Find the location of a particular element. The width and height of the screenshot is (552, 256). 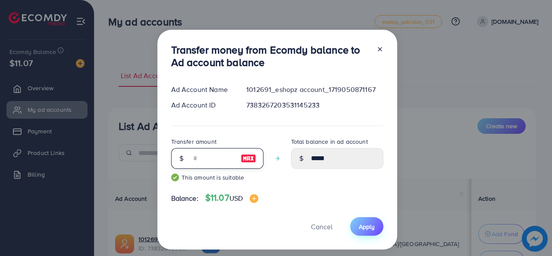

div: Ad Account Name is located at coordinates (202, 89).